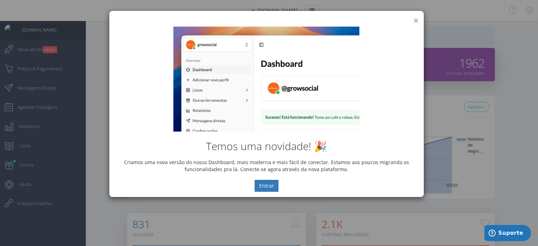 The height and width of the screenshot is (246, 538). What do you see at coordinates (267, 186) in the screenshot?
I see `button: Entrar` at bounding box center [267, 186].